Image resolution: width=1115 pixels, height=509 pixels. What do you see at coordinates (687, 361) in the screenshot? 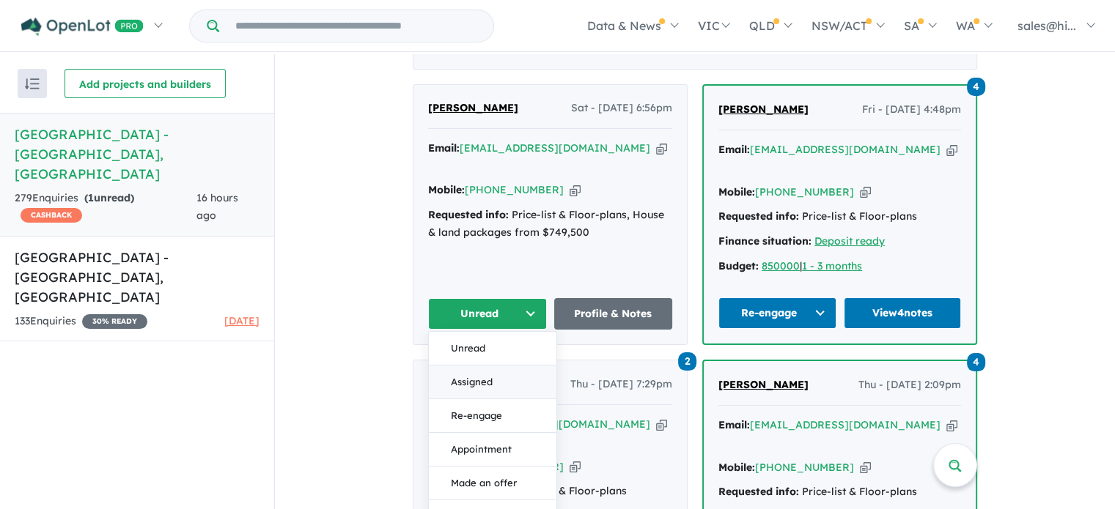
I see `a: 2` at bounding box center [687, 361].